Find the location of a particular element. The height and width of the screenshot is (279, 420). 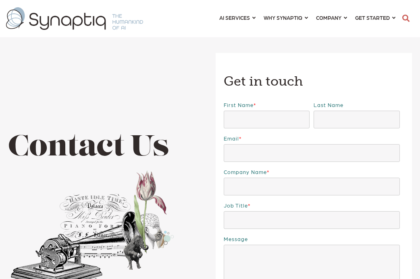

span: Job Title is located at coordinates (236, 205).